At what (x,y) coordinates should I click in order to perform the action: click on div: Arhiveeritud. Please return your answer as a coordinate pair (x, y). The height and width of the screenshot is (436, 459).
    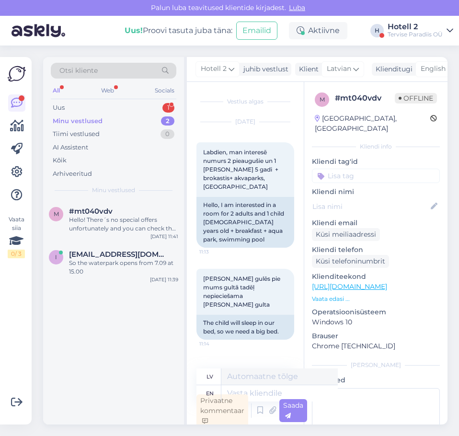
    Looking at the image, I should click on (72, 174).